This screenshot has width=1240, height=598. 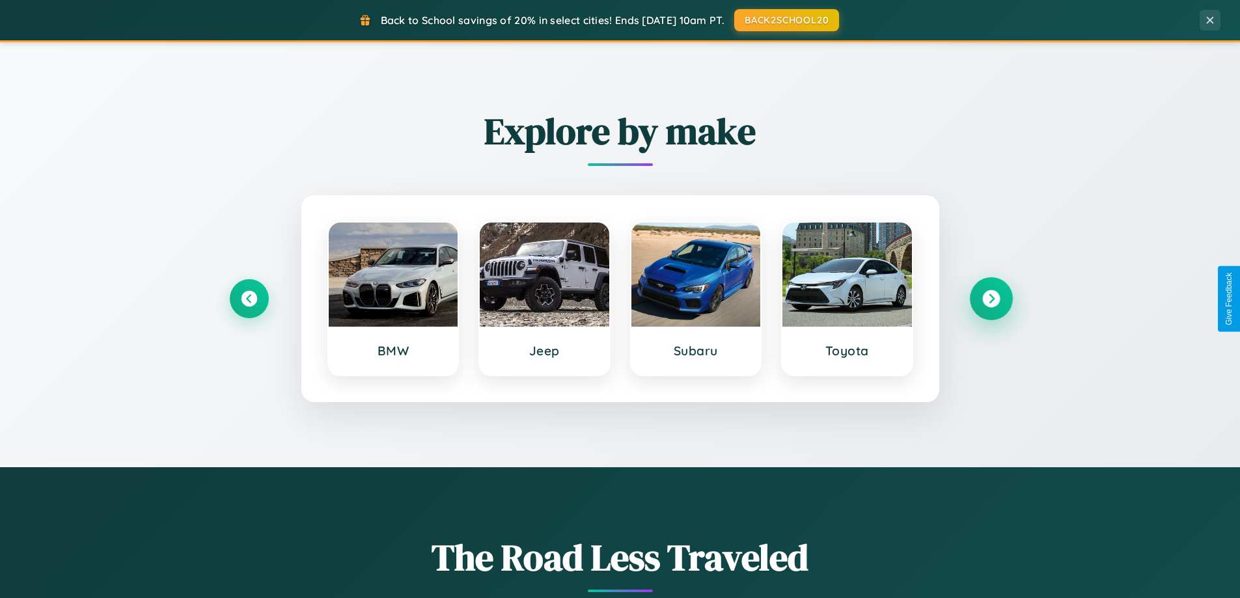 I want to click on h1: The Road Less Traveled, so click(x=620, y=557).